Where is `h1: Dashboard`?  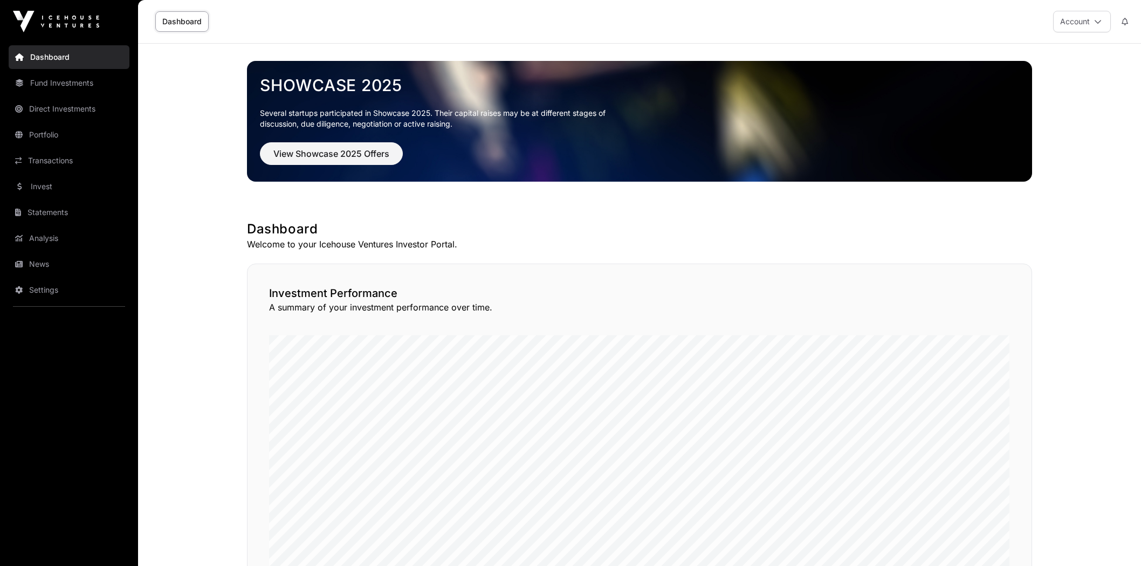 h1: Dashboard is located at coordinates (639, 229).